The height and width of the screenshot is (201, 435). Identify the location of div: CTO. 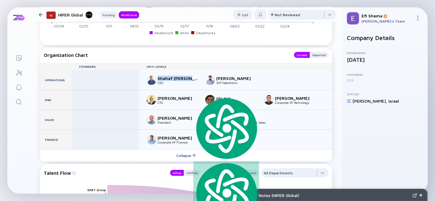
(178, 103).